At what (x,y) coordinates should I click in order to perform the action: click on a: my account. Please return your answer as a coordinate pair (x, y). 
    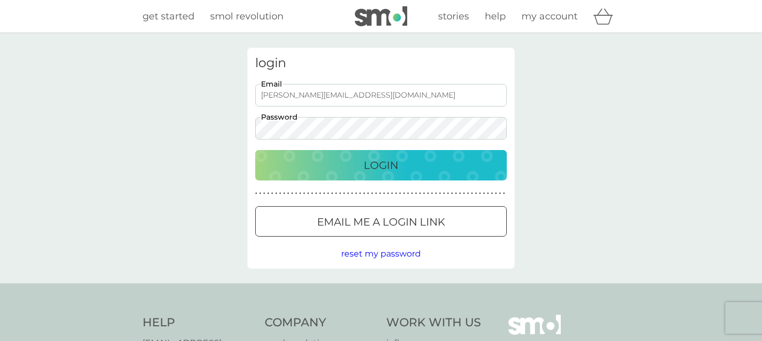
    Looking at the image, I should click on (549, 16).